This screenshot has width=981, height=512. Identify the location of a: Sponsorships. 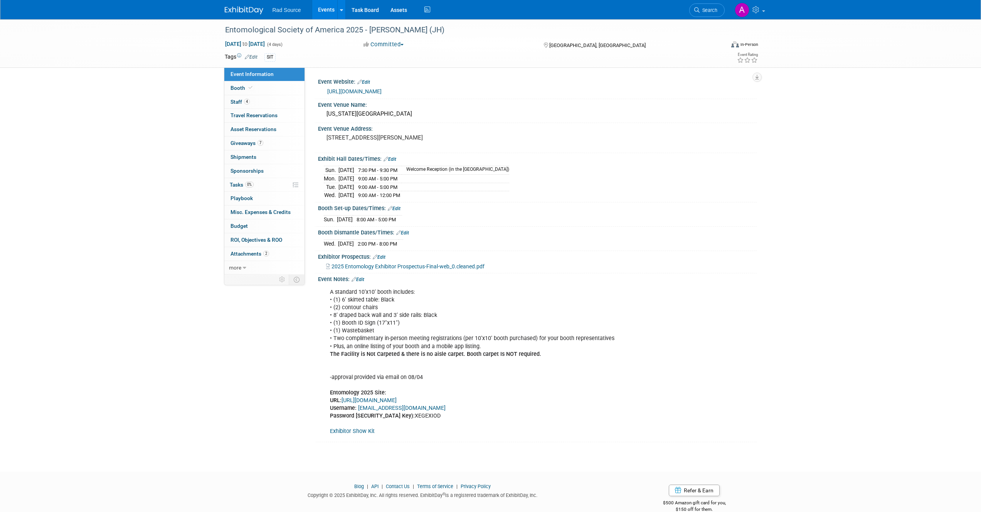
(264, 171).